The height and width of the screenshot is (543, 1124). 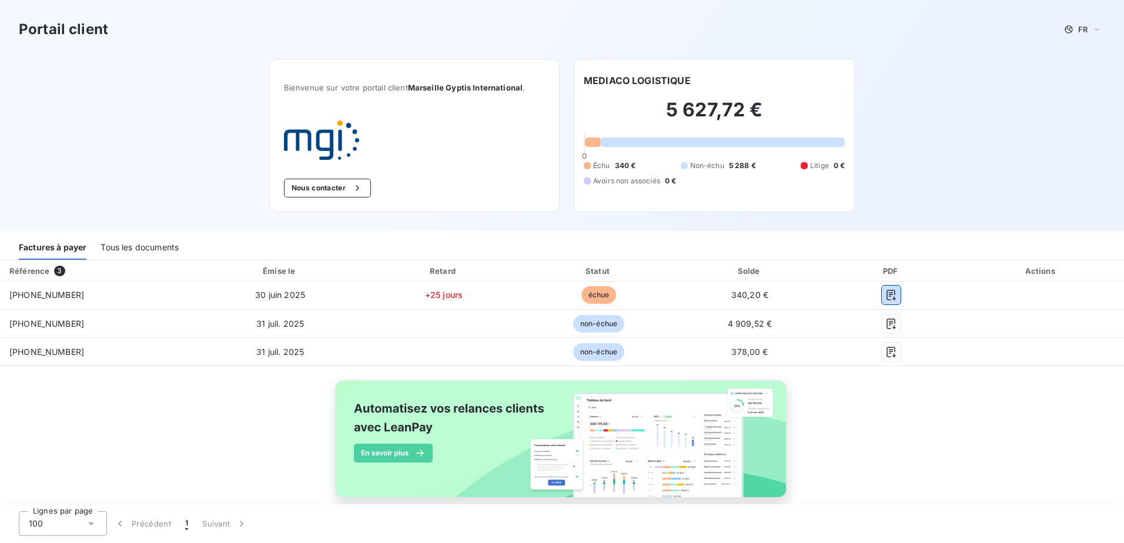 I want to click on span: Avoirs non associés, so click(x=627, y=181).